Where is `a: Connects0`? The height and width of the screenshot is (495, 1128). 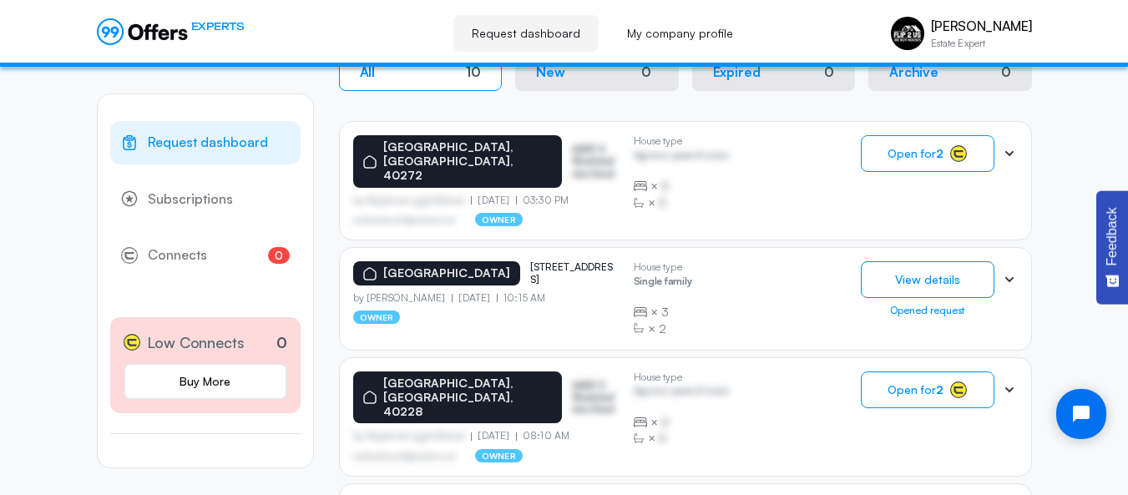
a: Connects0 is located at coordinates (205, 256).